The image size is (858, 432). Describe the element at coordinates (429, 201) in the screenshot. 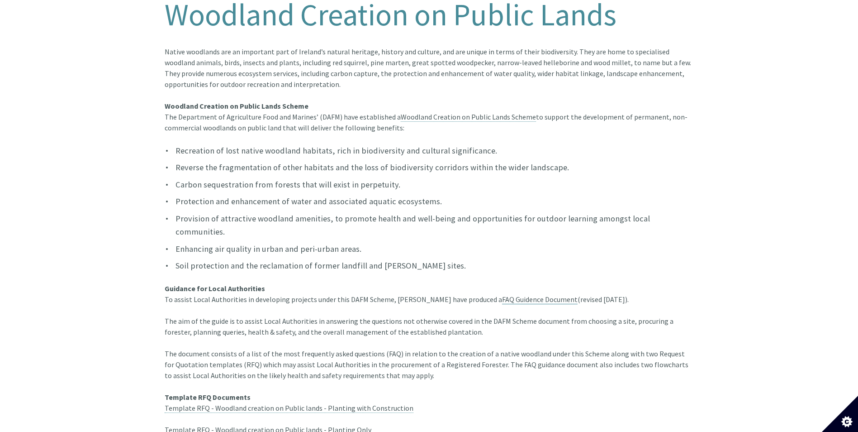

I see `li: Protection and enhancement of water and associated aquatic ecosystems.` at that location.